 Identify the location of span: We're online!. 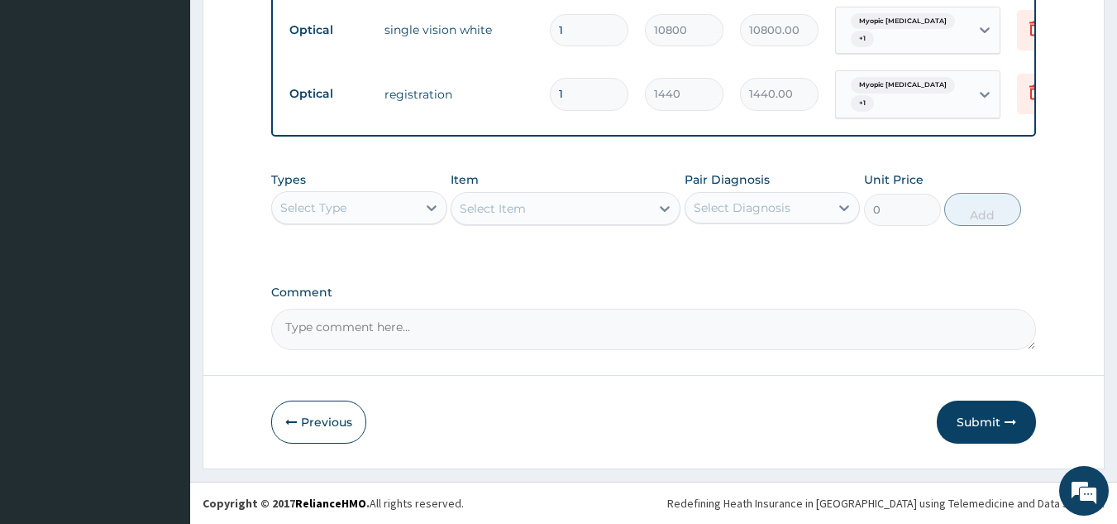
(162, 240).